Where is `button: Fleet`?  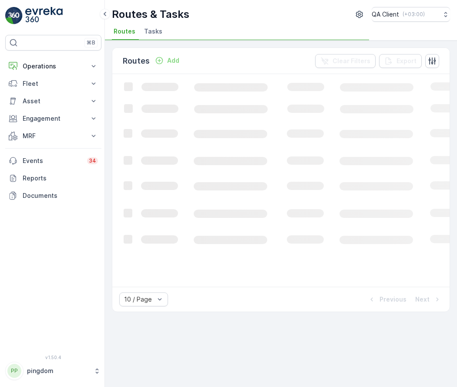
button: Fleet is located at coordinates (53, 84).